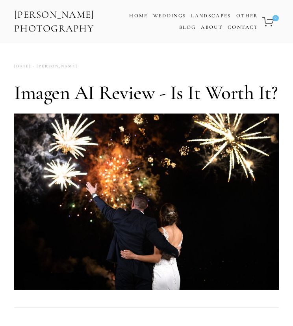  Describe the element at coordinates (138, 16) in the screenshot. I see `a: Home` at that location.